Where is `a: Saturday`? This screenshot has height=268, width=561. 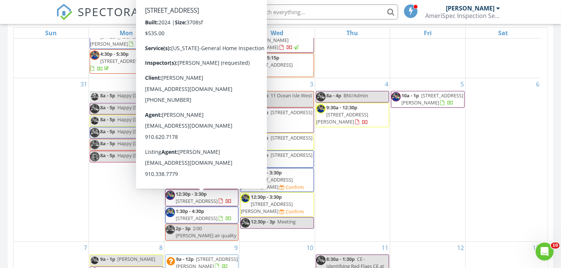 a: Saturday is located at coordinates (503, 33).